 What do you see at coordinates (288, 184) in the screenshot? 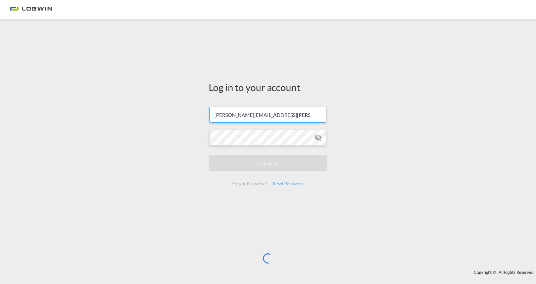
I see `div: Reset Password` at bounding box center [288, 184].